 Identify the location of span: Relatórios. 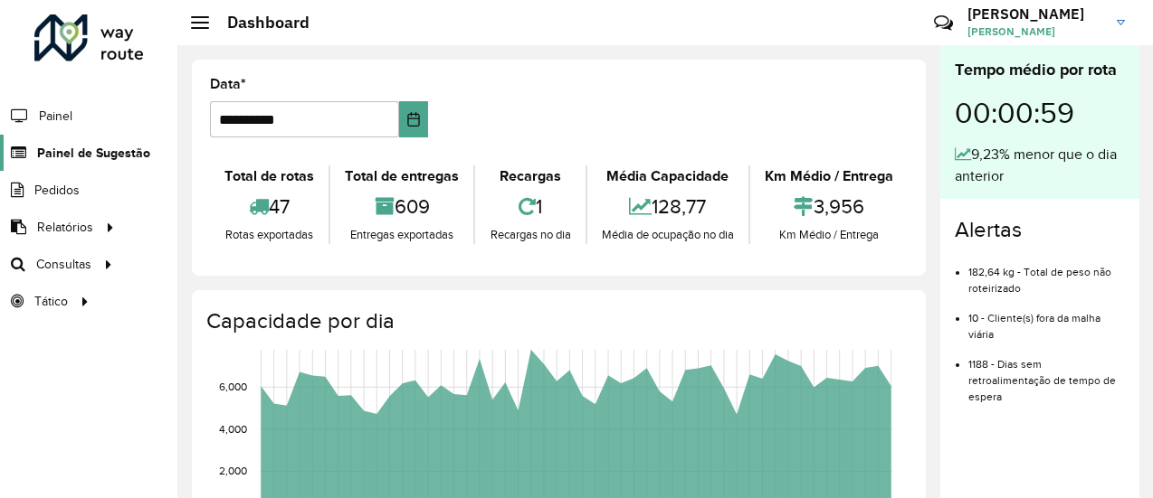
(65, 227).